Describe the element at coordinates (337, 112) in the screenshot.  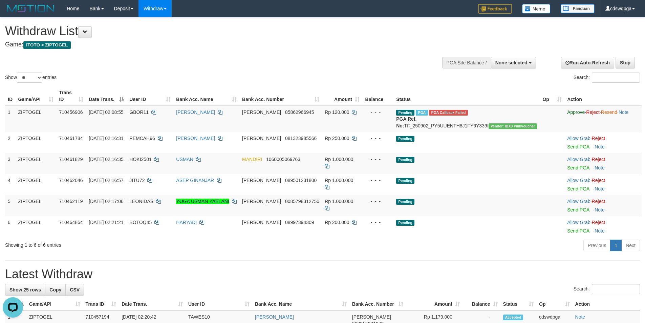
I see `span: Rp 120.000` at that location.